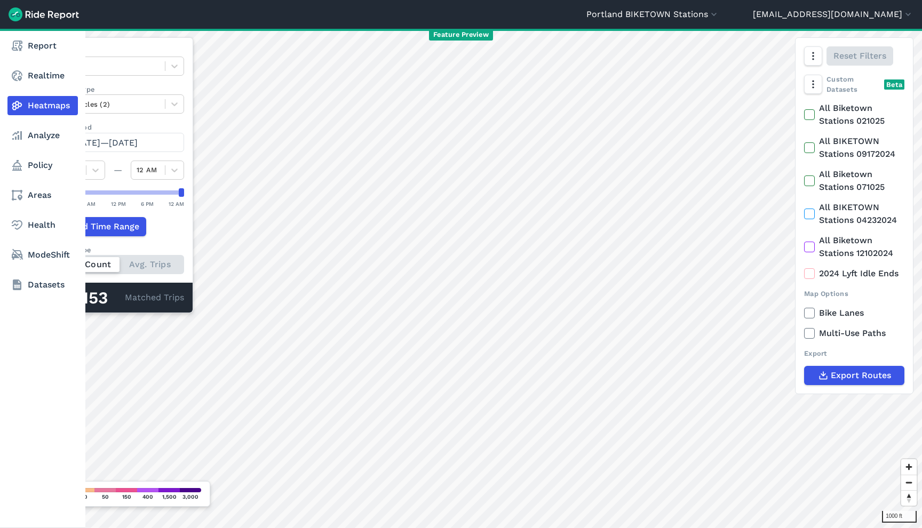 The height and width of the screenshot is (528, 922). I want to click on button: Add Time Range, so click(99, 227).